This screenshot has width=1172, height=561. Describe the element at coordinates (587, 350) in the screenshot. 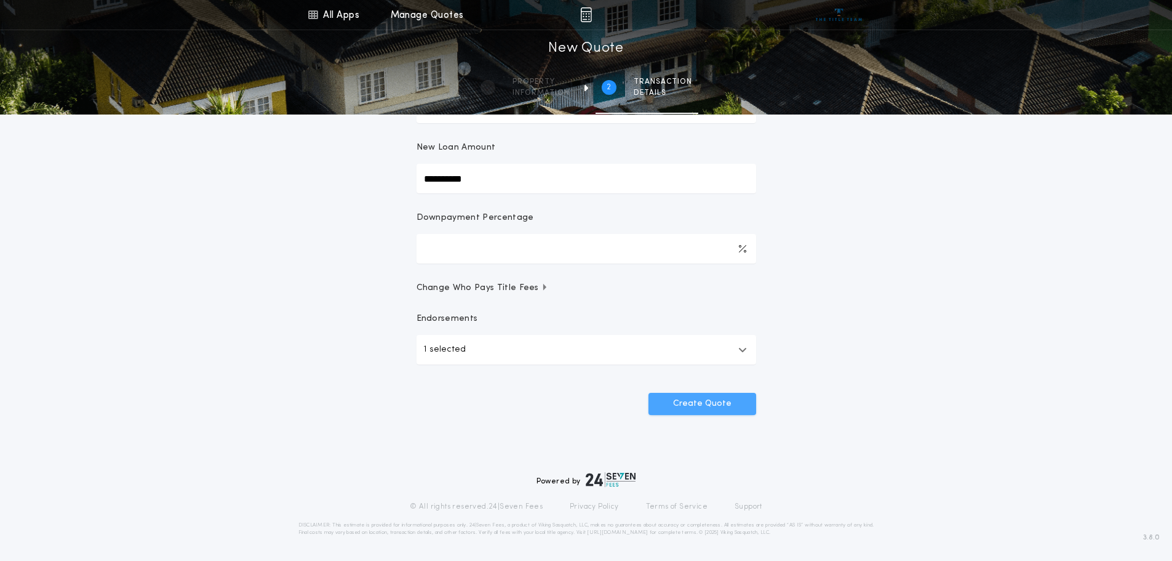

I see `button: 1 selected` at that location.